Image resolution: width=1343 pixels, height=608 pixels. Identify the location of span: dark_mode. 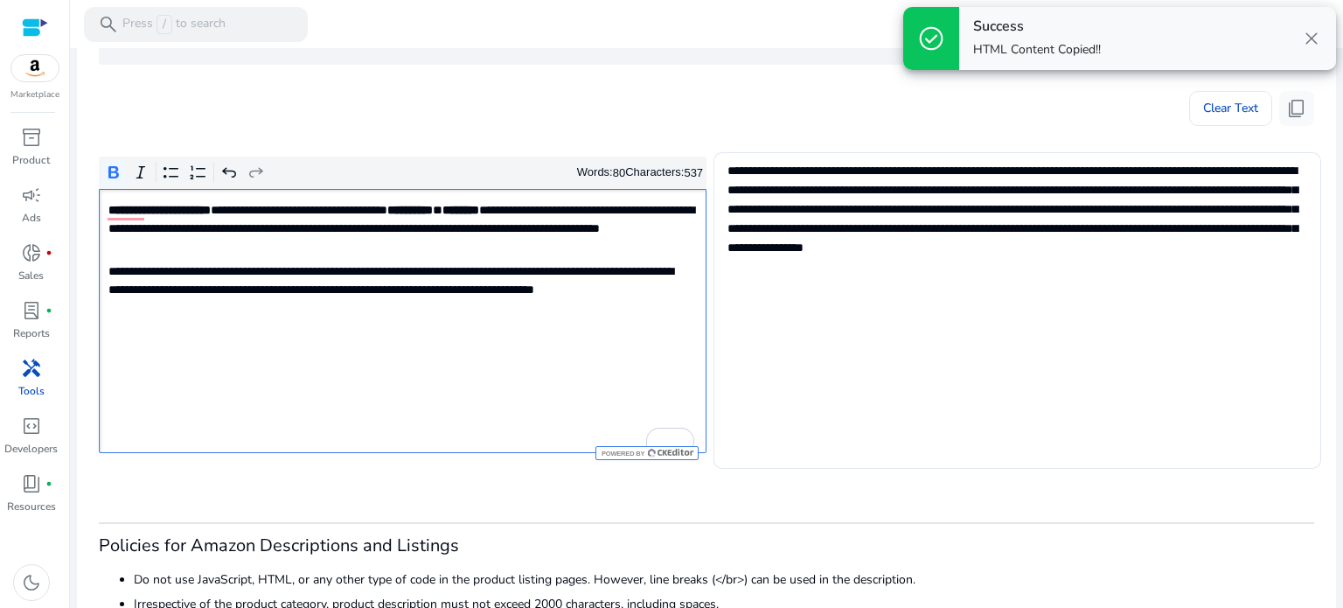
(31, 582).